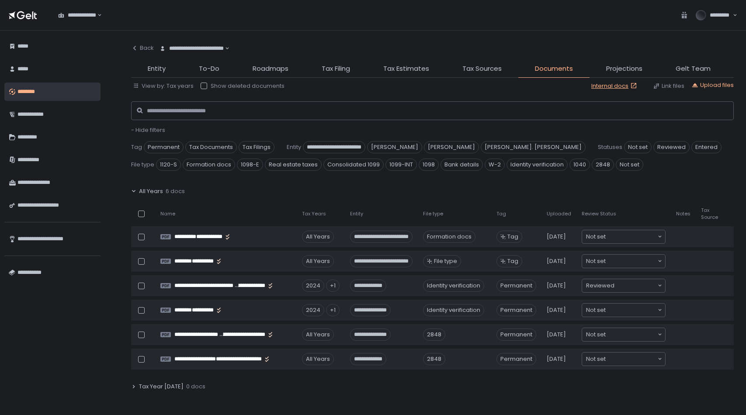  Describe the element at coordinates (668, 86) in the screenshot. I see `button: Link files` at that location.